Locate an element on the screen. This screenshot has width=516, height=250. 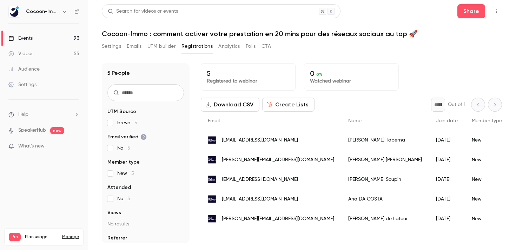
button: UTM builder is located at coordinates (161, 46).